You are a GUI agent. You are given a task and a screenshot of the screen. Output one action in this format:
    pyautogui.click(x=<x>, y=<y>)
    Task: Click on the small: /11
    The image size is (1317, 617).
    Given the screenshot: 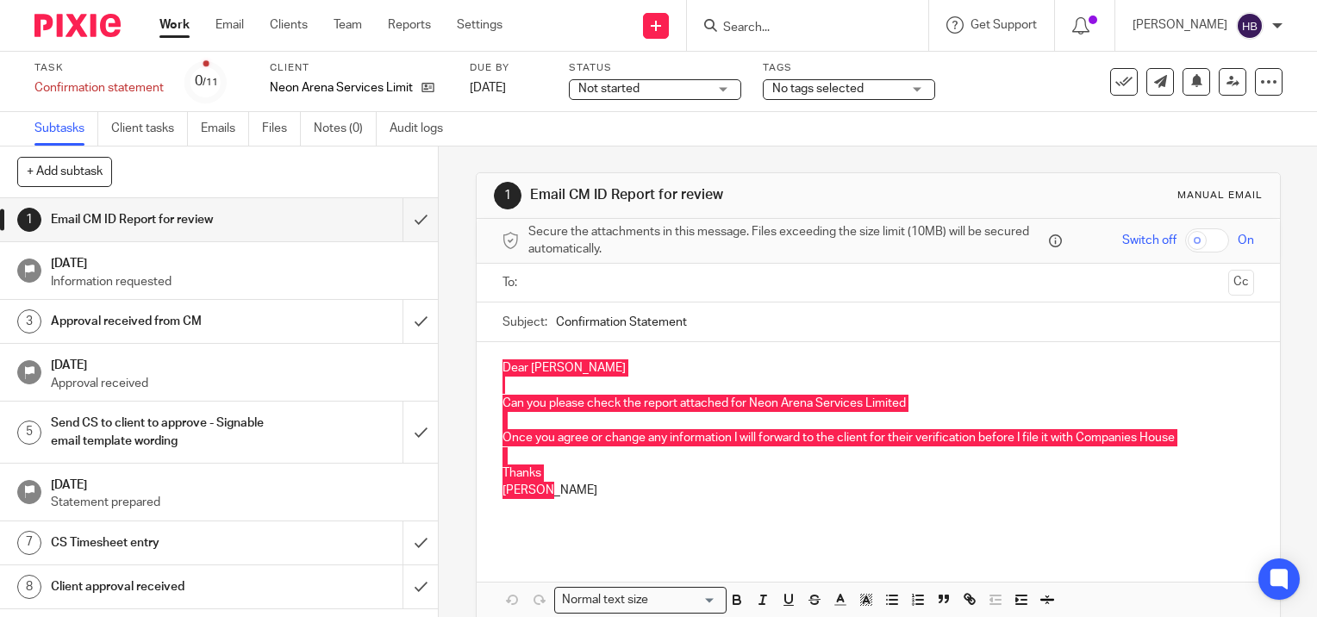 What is the action you would take?
    pyautogui.click(x=210, y=82)
    